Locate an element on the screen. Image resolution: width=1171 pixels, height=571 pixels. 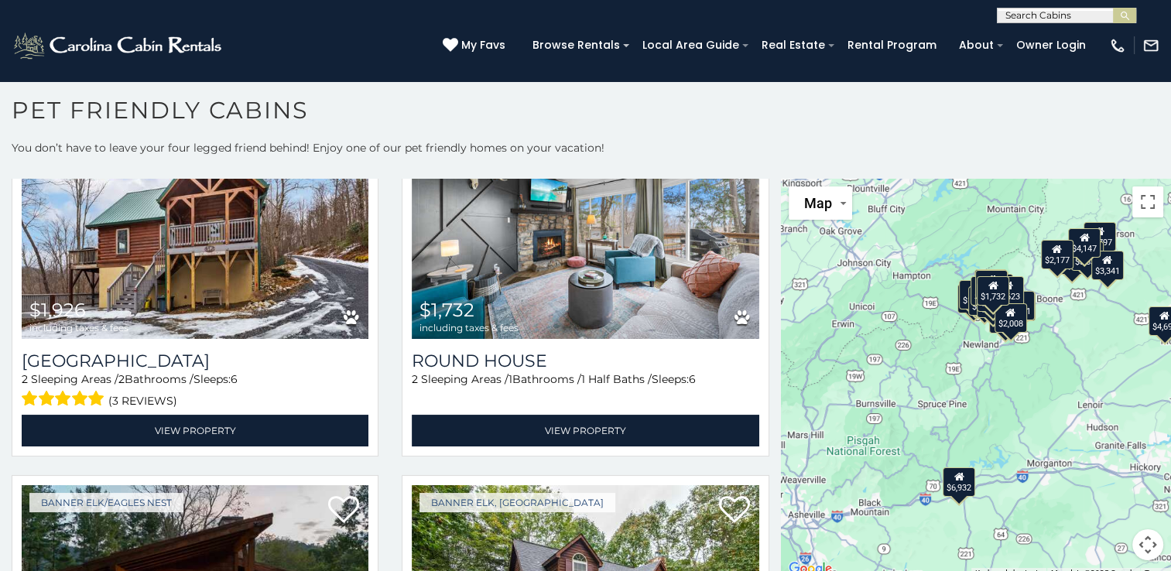
a: Little Elk Lodge $1,926 including taxes & fees is located at coordinates (195, 222).